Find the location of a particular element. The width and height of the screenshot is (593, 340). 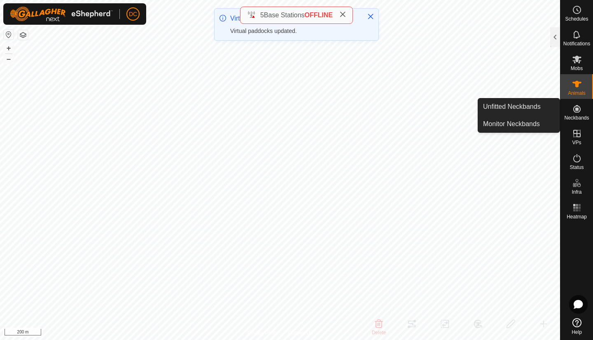

div: Virtual Paddocks is located at coordinates (295, 19).